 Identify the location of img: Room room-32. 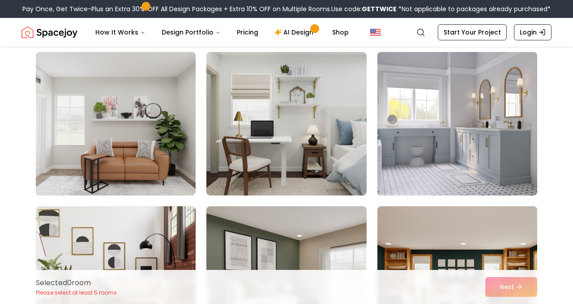
(286, 124).